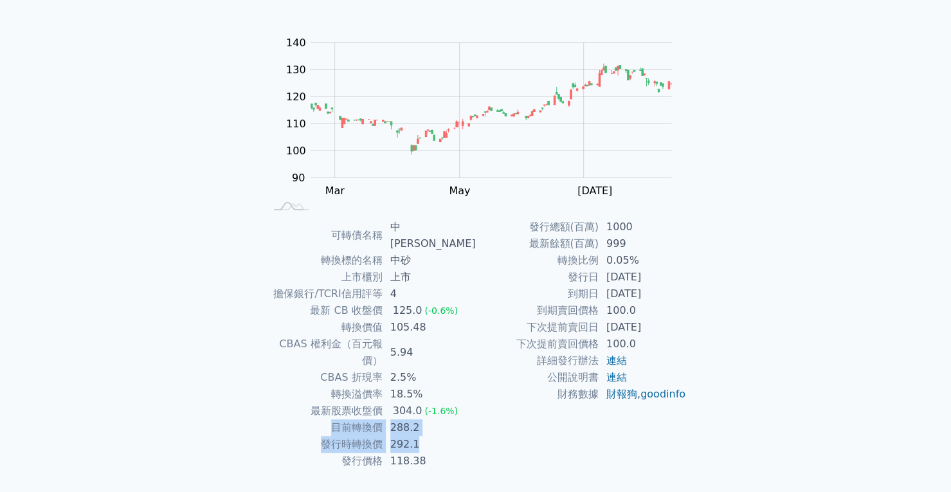 Image resolution: width=951 pixels, height=492 pixels. I want to click on td: 中砂, so click(429, 261).